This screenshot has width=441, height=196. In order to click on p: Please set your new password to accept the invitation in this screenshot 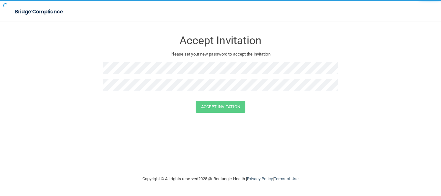, I will do `click(220, 54)`.